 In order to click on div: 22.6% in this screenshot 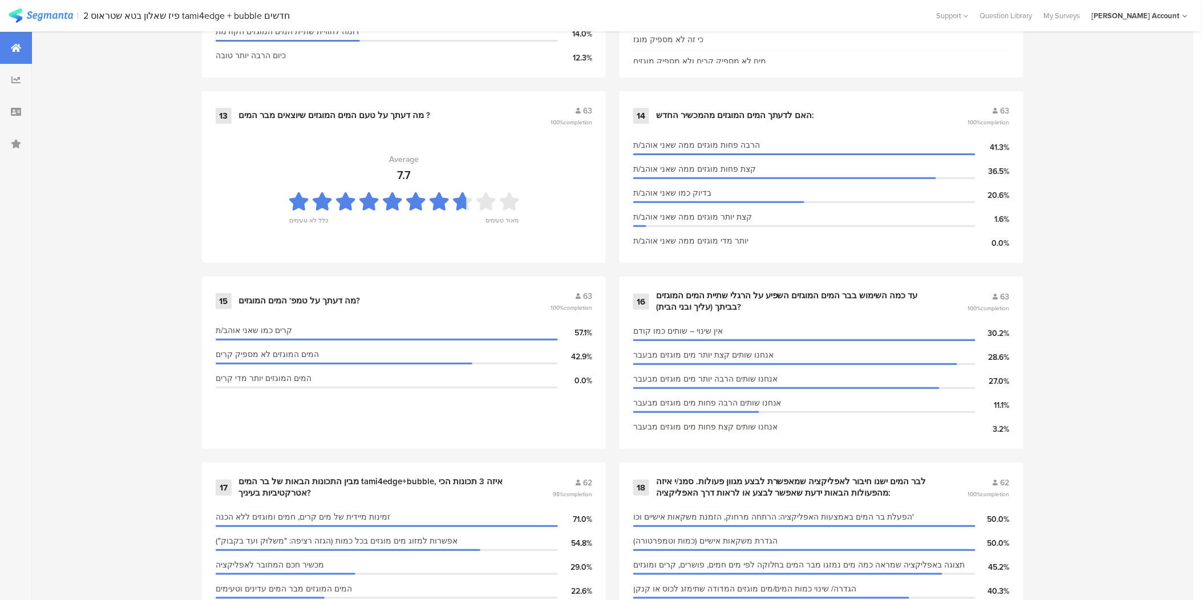, I will do `click(575, 591)`.